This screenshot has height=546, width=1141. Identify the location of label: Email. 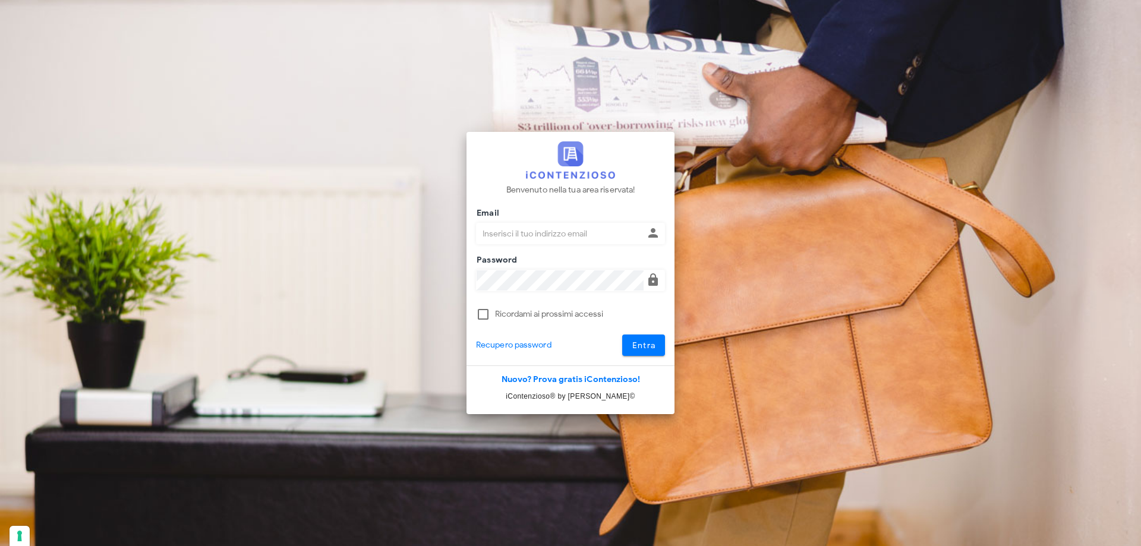
(486, 213).